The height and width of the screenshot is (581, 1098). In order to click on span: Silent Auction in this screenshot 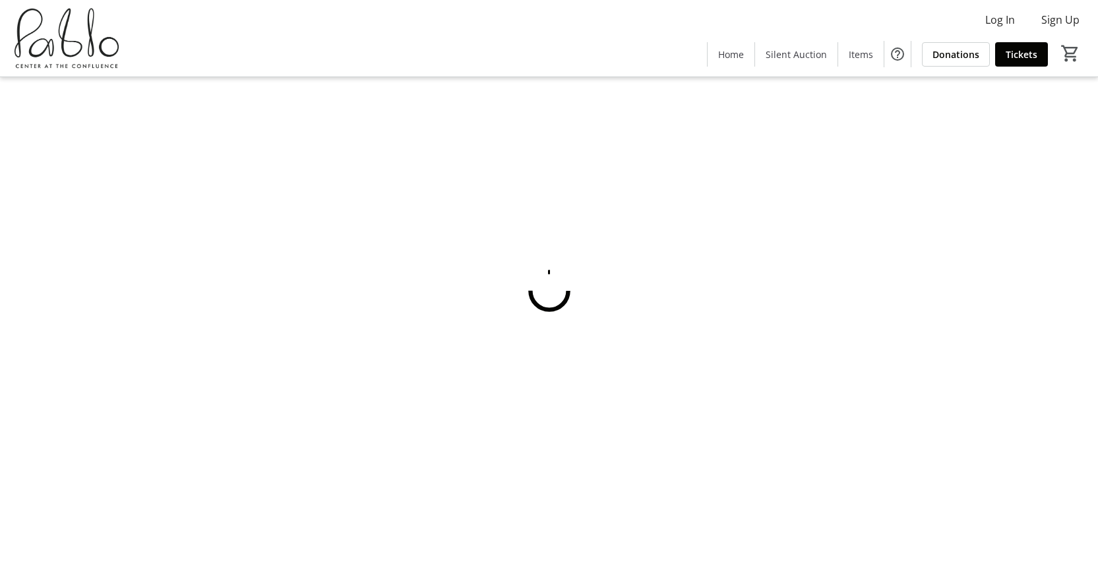, I will do `click(796, 54)`.